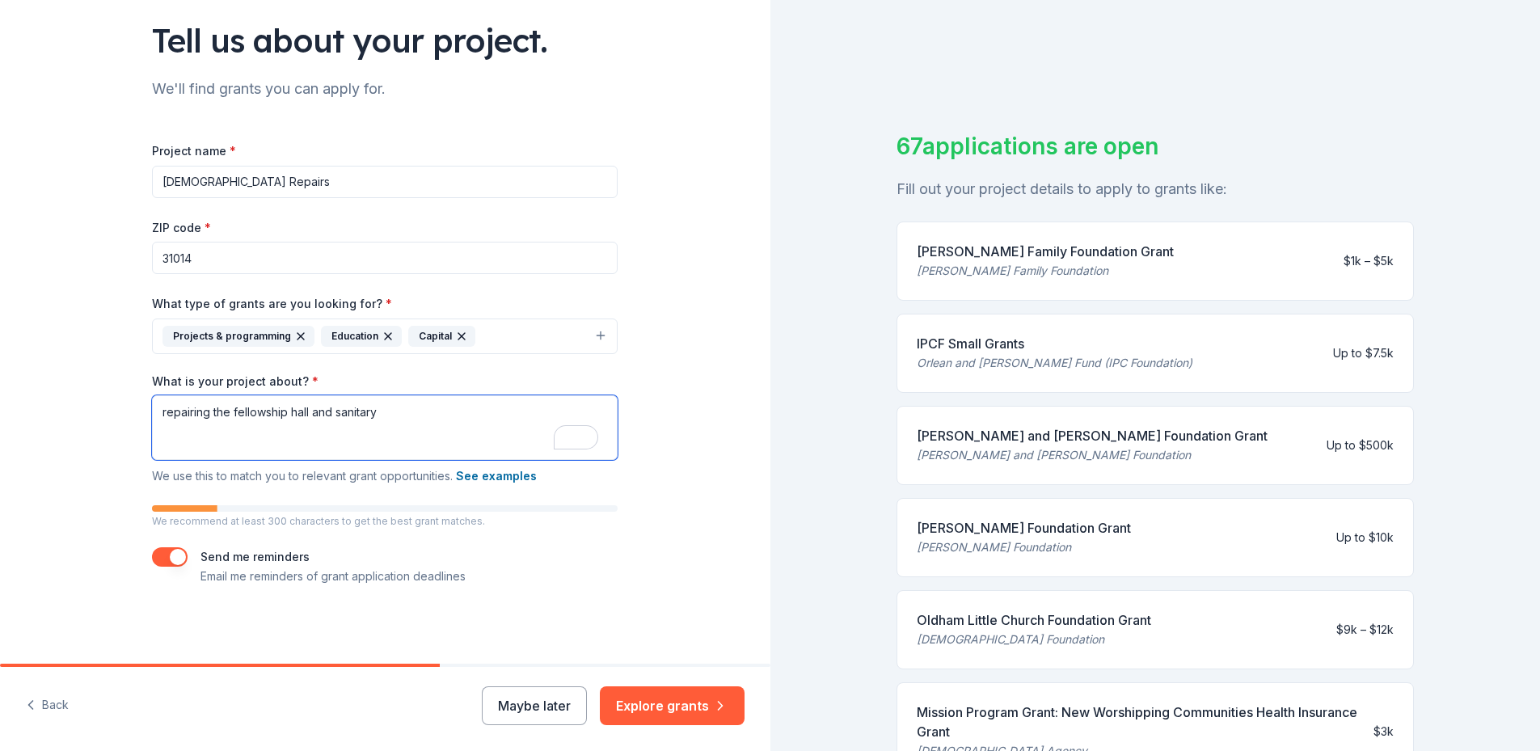  What do you see at coordinates (1360, 445) in the screenshot?
I see `div: Up to $500k` at bounding box center [1360, 445].